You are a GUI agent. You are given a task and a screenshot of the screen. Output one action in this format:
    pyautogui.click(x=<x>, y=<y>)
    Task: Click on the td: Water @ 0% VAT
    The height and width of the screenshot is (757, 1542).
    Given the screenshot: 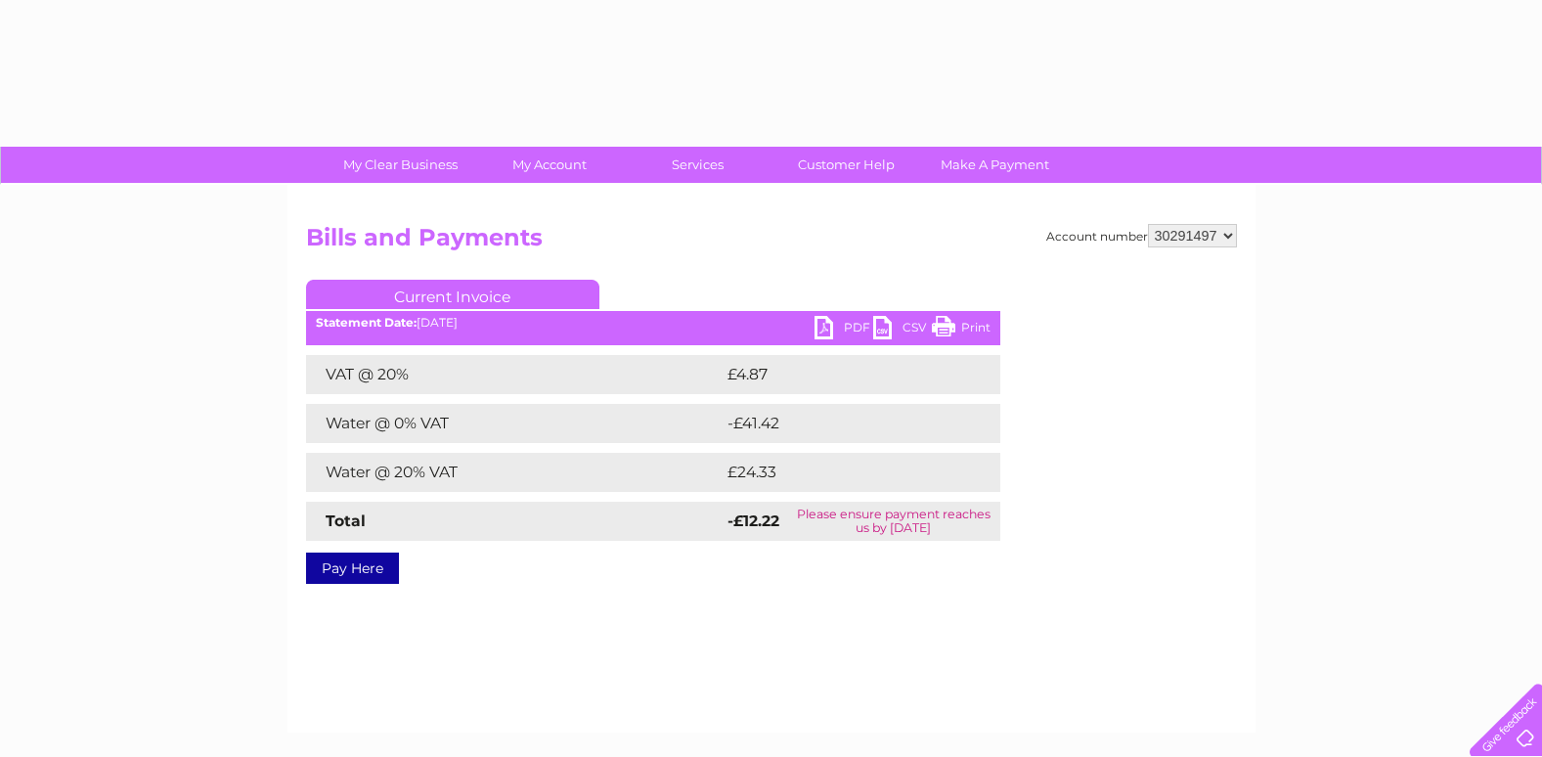 What is the action you would take?
    pyautogui.click(x=514, y=423)
    